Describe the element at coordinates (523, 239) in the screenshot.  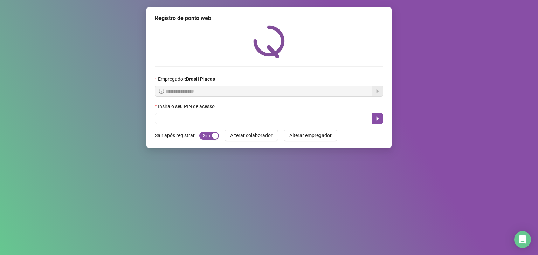
I see `div: Open Intercom Messenger` at that location.